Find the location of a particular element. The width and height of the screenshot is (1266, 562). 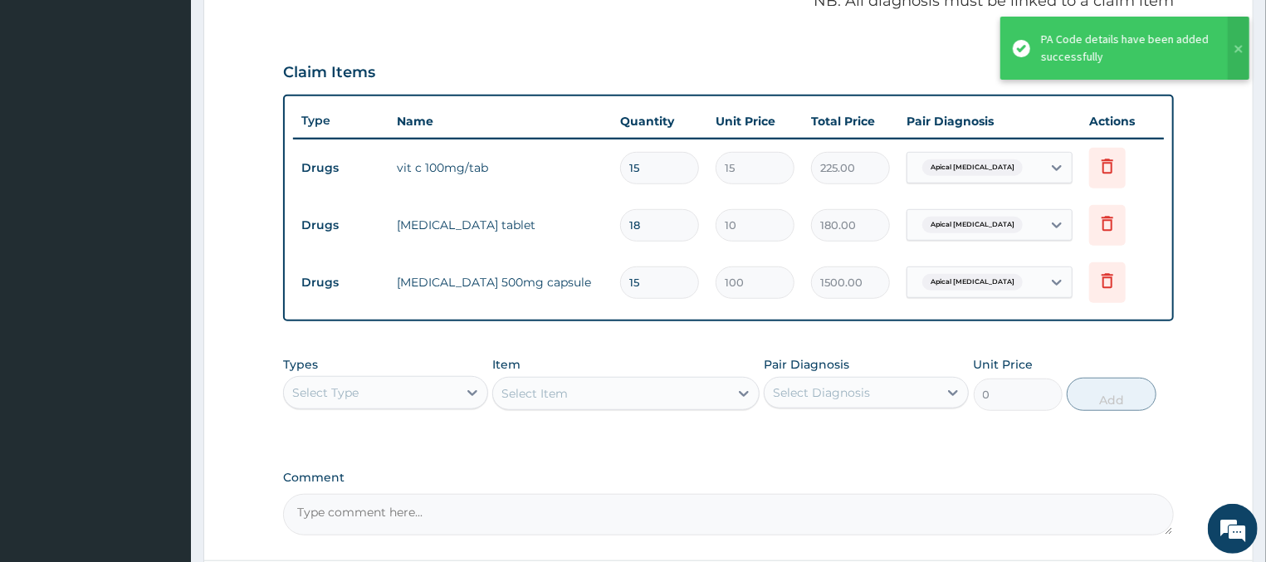

label: Types is located at coordinates (300, 364).